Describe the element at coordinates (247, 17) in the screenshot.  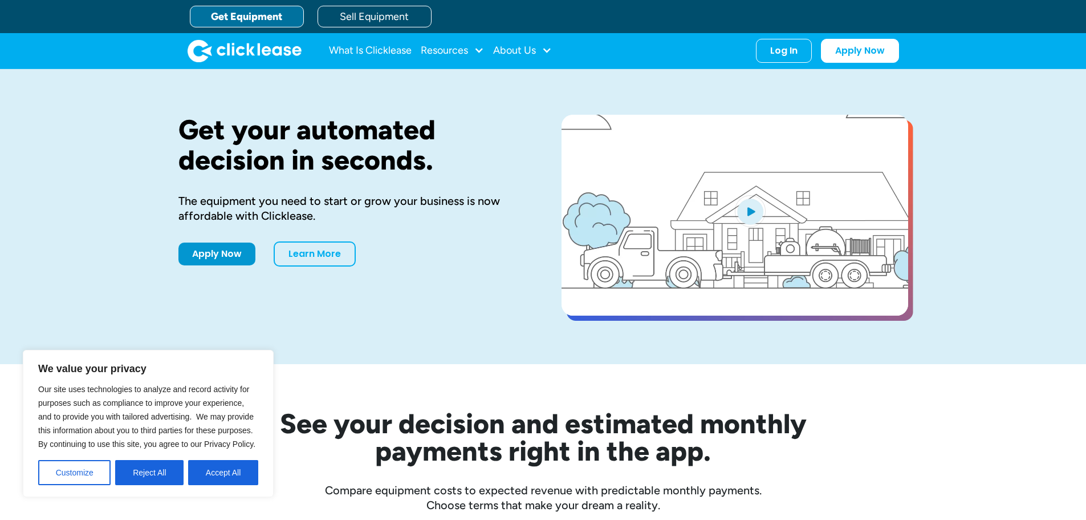
I see `a: Get Equipment` at that location.